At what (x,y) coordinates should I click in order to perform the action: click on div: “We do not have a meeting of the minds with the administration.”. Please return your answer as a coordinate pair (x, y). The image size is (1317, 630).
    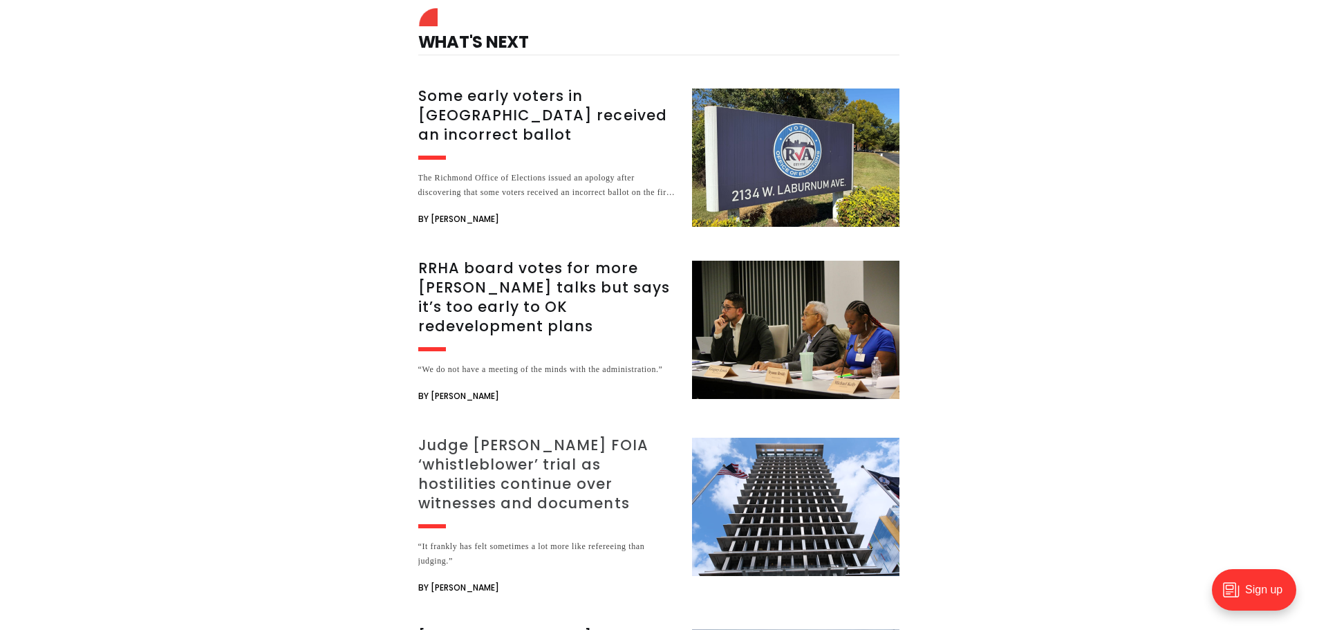
    Looking at the image, I should click on (547, 369).